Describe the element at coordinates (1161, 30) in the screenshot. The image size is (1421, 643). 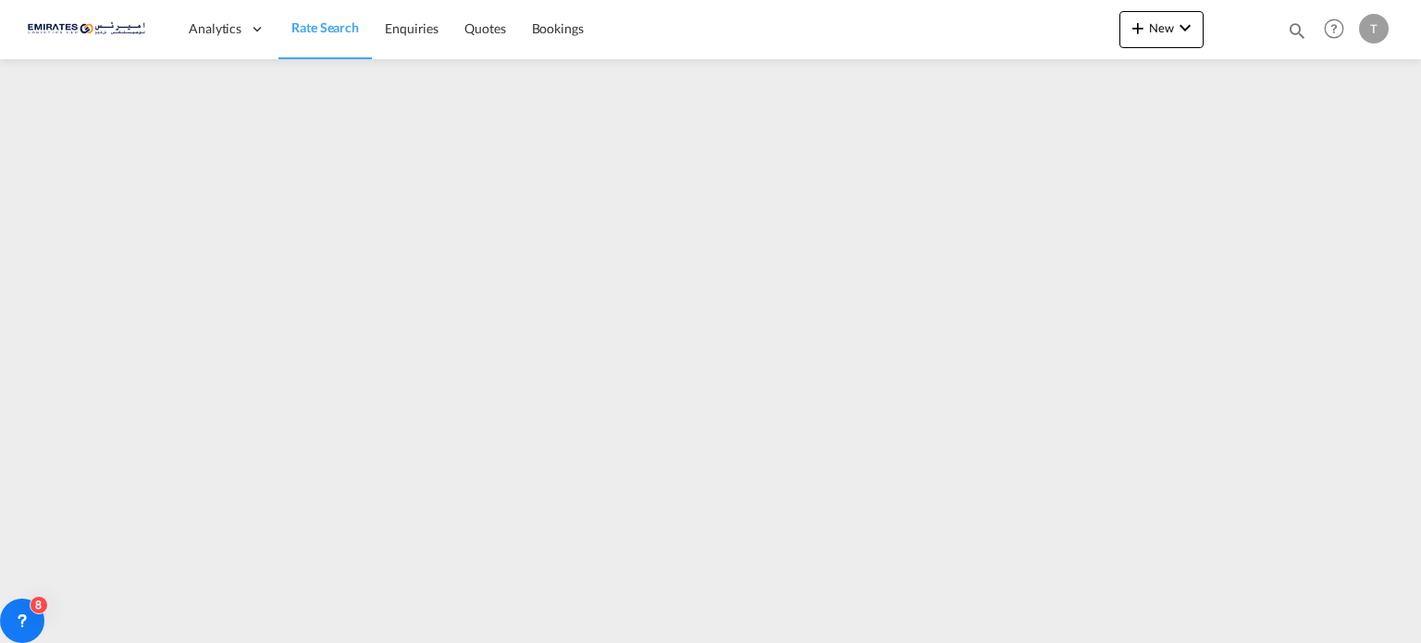
I see `button: icon-plus 400-fgNewicon-chevron-down` at that location.